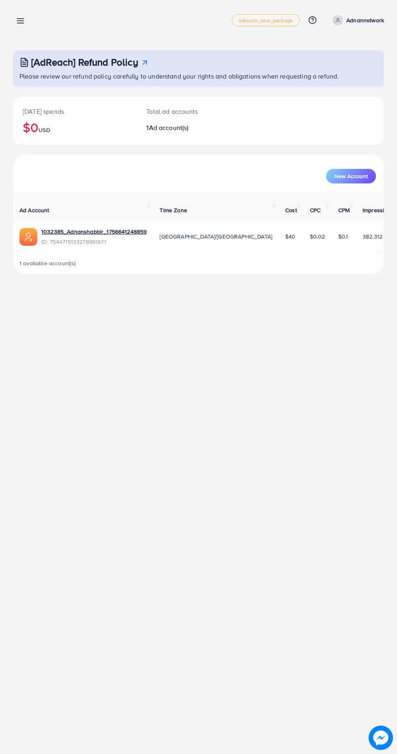 The width and height of the screenshot is (397, 754). Describe the element at coordinates (291, 210) in the screenshot. I see `span: Cost` at that location.